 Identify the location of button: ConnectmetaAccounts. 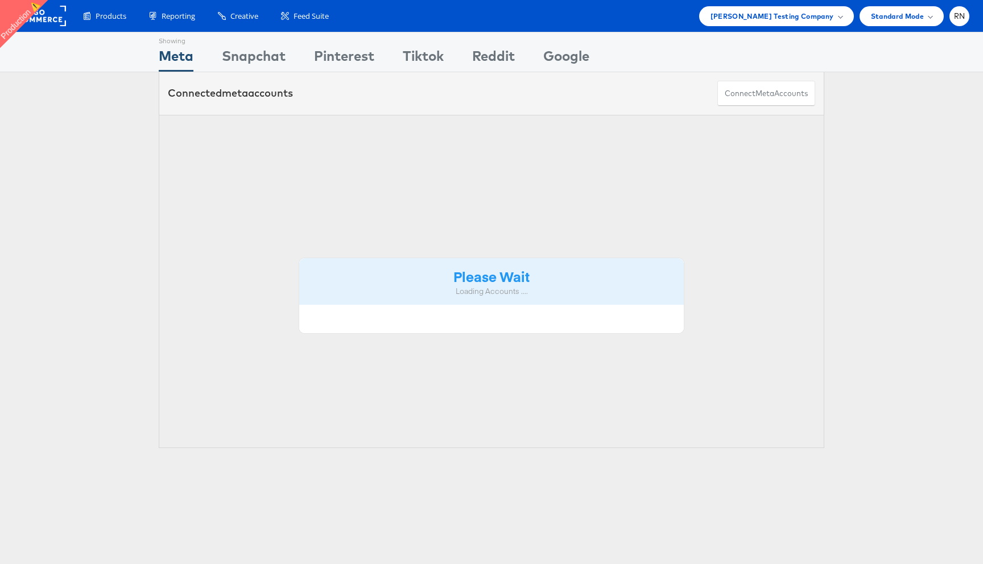
(766, 93).